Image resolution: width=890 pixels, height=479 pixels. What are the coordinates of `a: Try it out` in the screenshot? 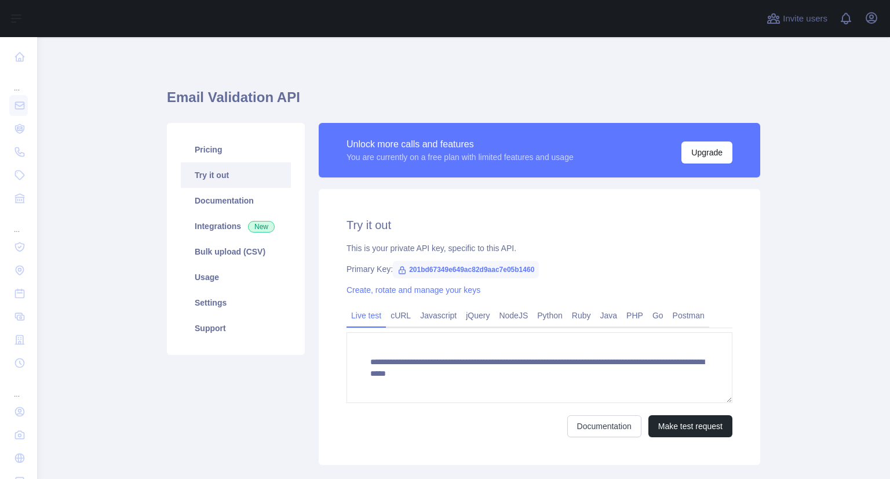 It's located at (236, 175).